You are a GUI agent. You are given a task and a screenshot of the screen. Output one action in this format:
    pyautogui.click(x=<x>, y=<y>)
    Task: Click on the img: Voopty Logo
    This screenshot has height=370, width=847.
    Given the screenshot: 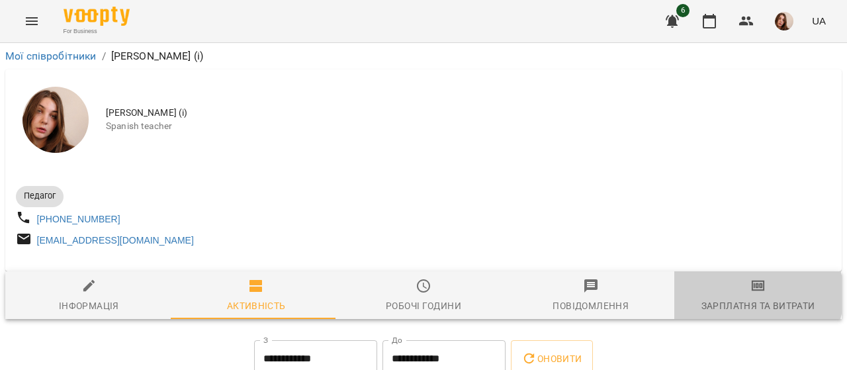 What is the action you would take?
    pyautogui.click(x=97, y=16)
    